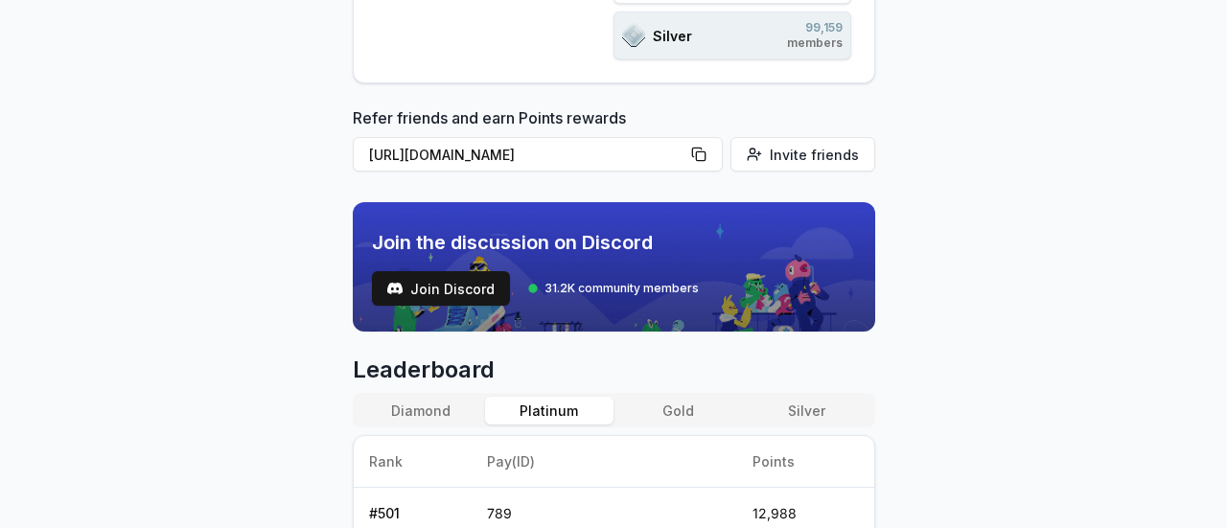 The width and height of the screenshot is (1227, 528). What do you see at coordinates (614, 267) in the screenshot?
I see `img: discord_banner` at bounding box center [614, 267].